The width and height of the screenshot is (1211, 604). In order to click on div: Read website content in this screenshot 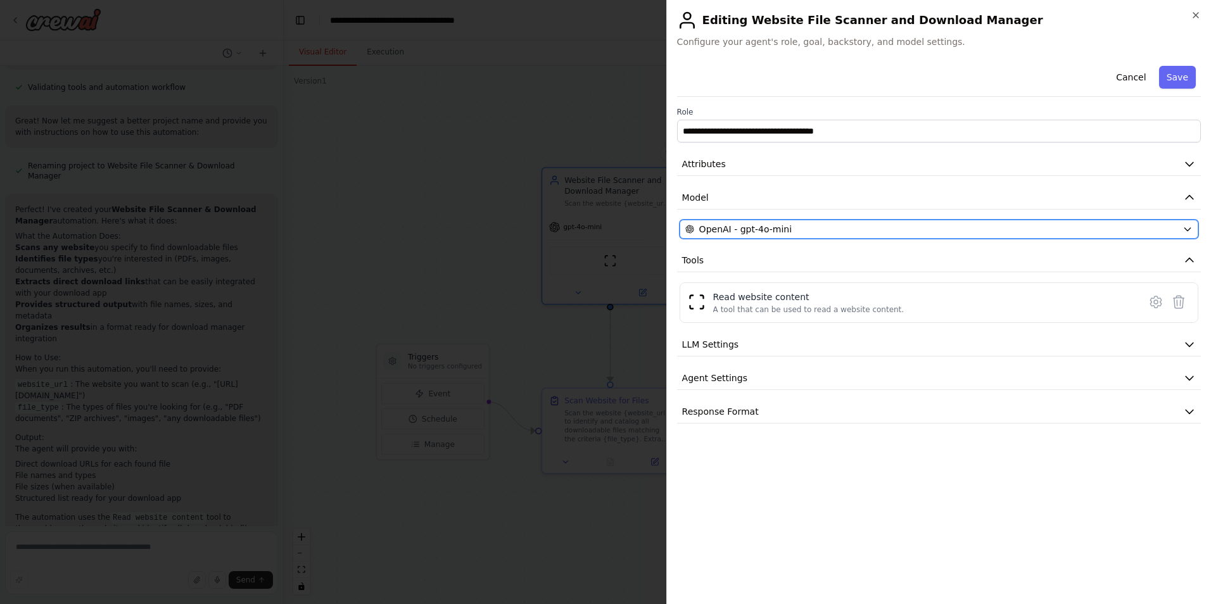, I will do `click(808, 297)`.